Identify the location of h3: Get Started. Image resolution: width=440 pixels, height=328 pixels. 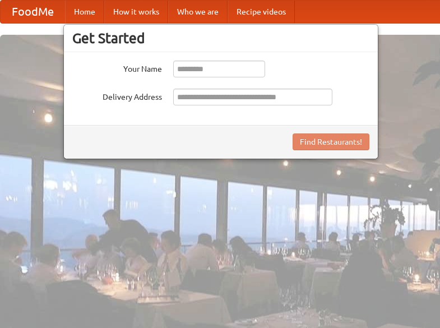
(221, 38).